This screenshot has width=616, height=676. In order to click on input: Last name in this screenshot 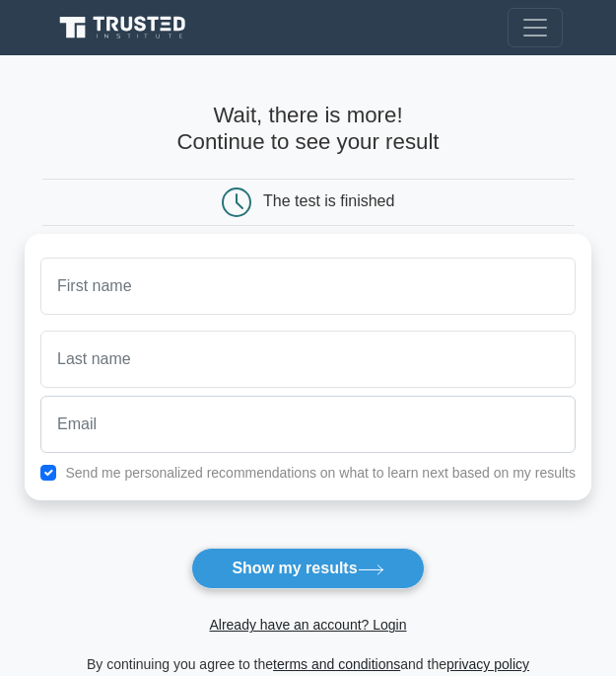, I will do `click(308, 359)`.